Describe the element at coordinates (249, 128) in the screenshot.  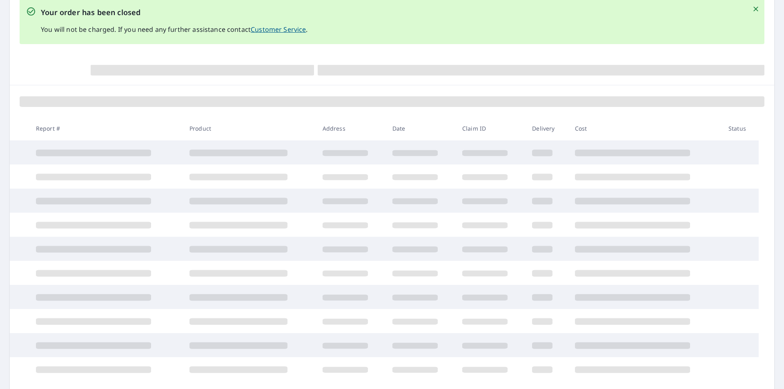
I see `th: Product` at that location.